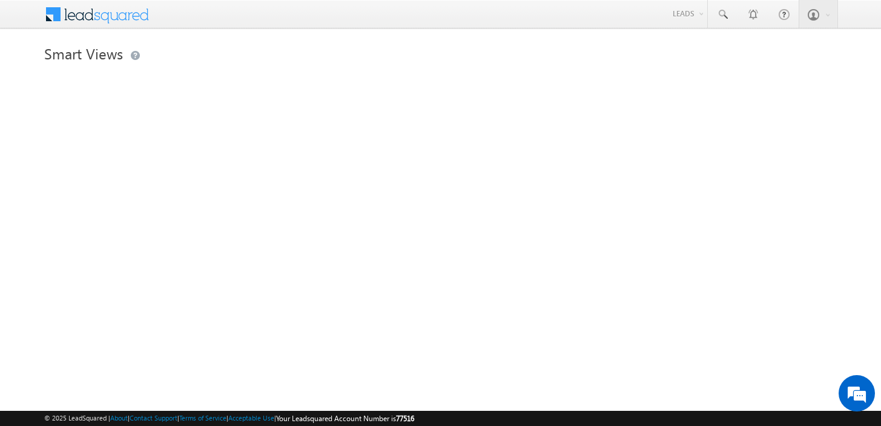  What do you see at coordinates (229, 418) in the screenshot?
I see `span: © 2025 LeadSquared | | | | |` at bounding box center [229, 418].